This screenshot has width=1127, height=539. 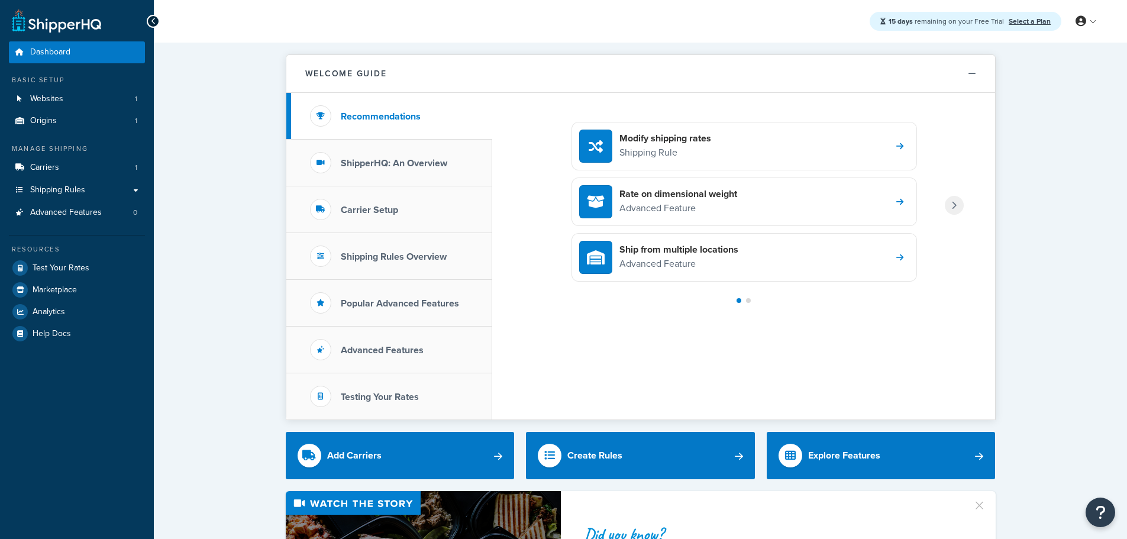 I want to click on h4: Rate on dimensional weight, so click(x=678, y=194).